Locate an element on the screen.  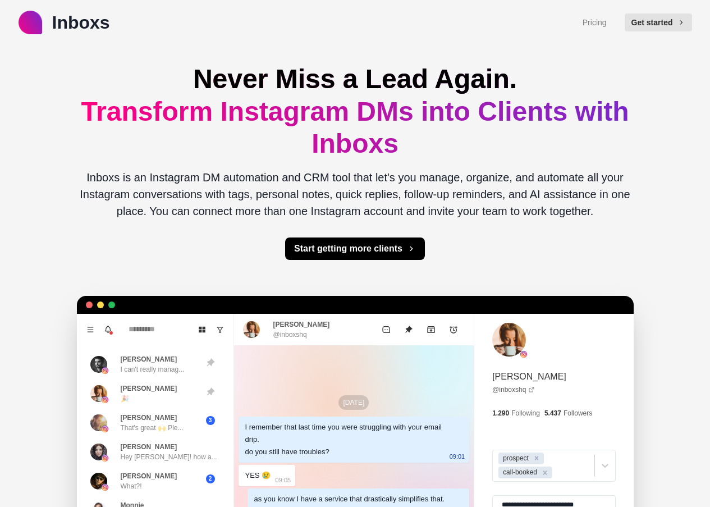
button: Menu is located at coordinates (90, 329).